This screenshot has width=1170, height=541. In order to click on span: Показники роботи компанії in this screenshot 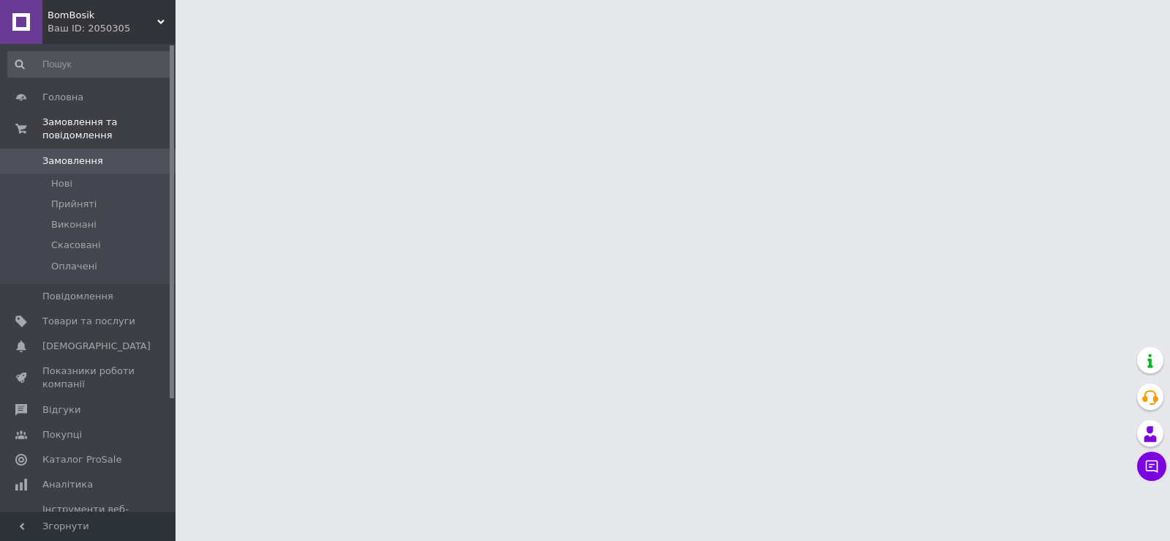, I will do `click(89, 377)`.